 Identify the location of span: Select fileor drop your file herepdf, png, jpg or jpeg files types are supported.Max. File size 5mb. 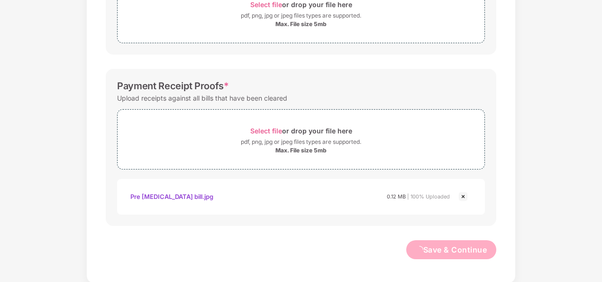
(301, 139).